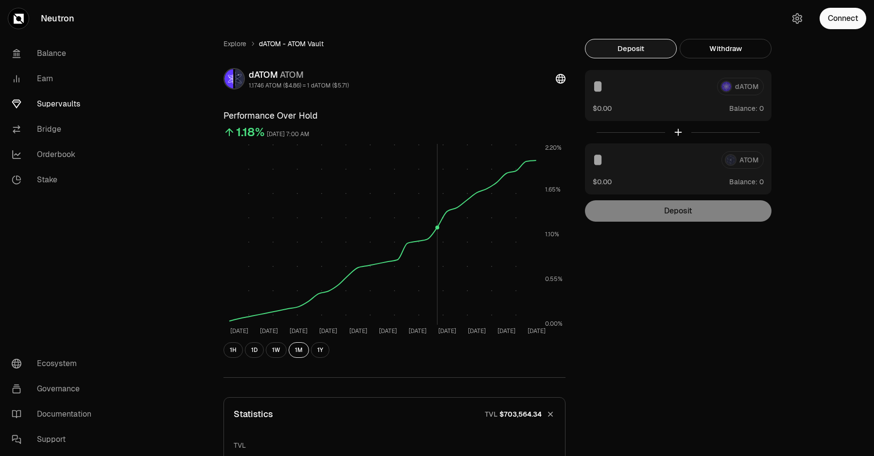 The image size is (874, 456). Describe the element at coordinates (394, 116) in the screenshot. I see `h3: Performance Over Hold` at that location.